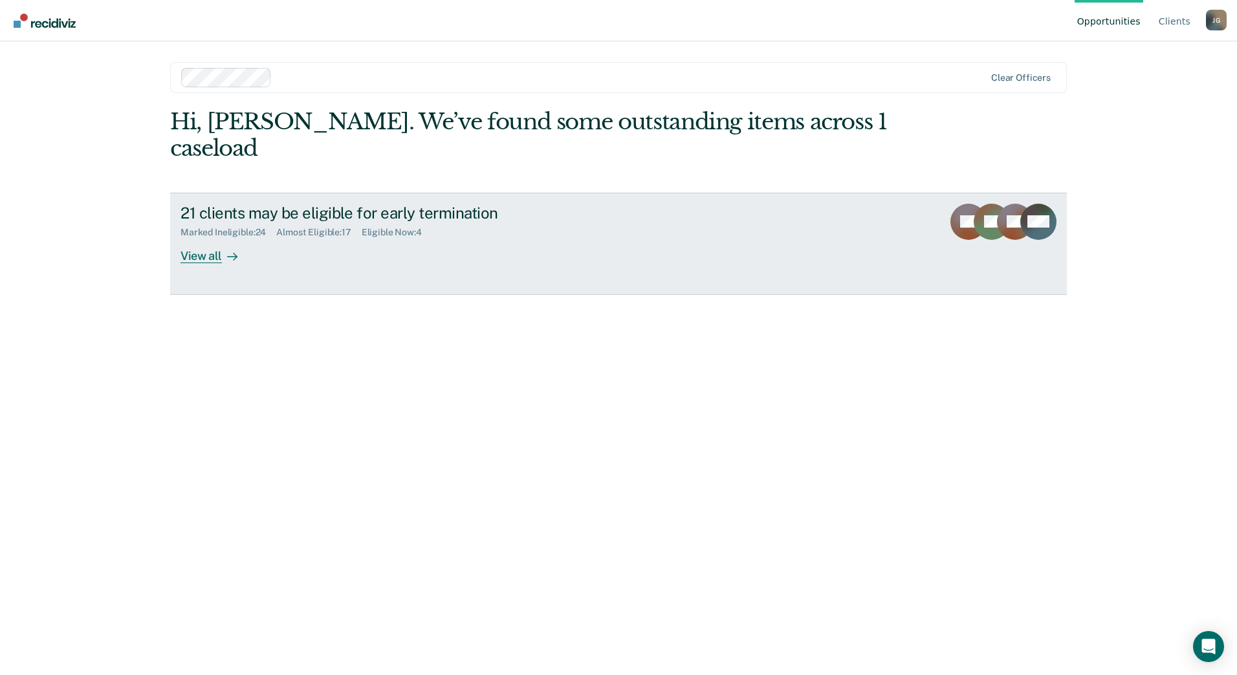 This screenshot has width=1237, height=675. Describe the element at coordinates (618, 244) in the screenshot. I see `a: 21 clients may be eligible for early terminationMarked Ineligible:24Almost Eligible:17Eligible No...` at that location.